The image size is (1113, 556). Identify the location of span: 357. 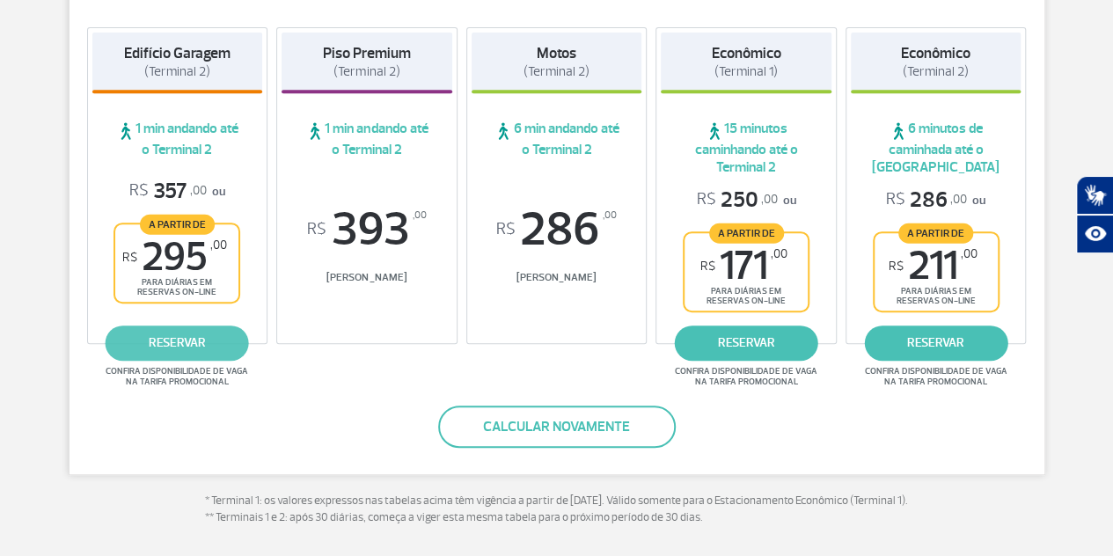
(168, 191).